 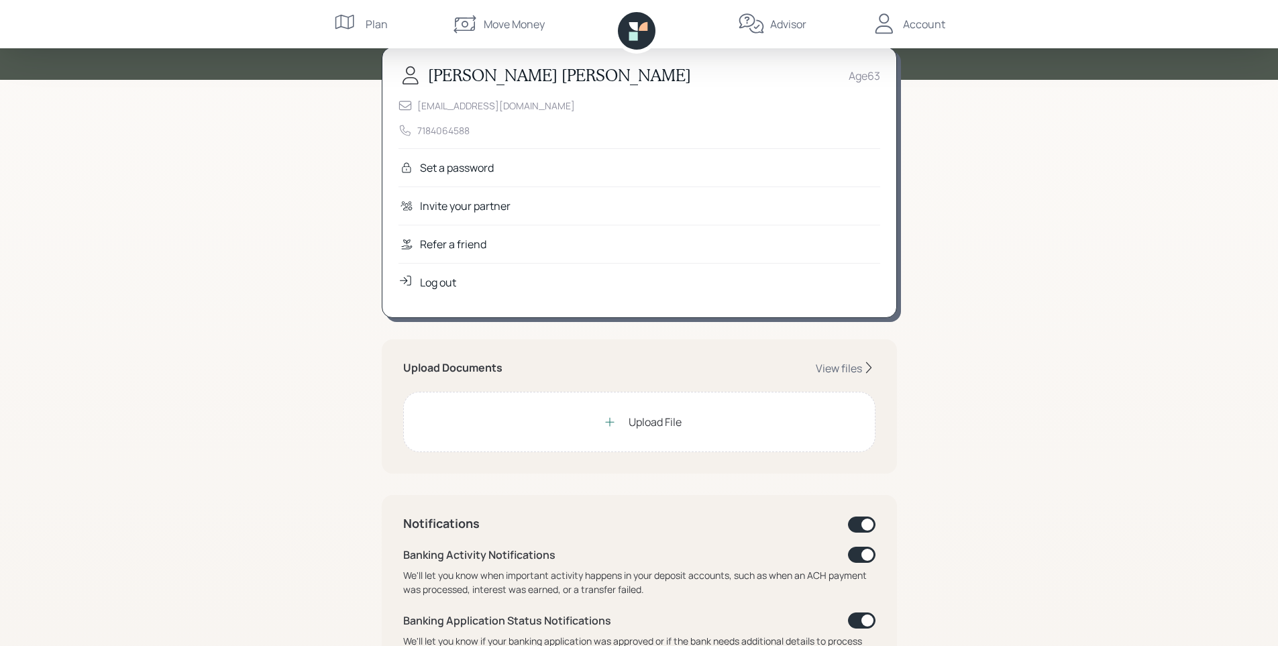 I want to click on div: Age 63, so click(x=864, y=76).